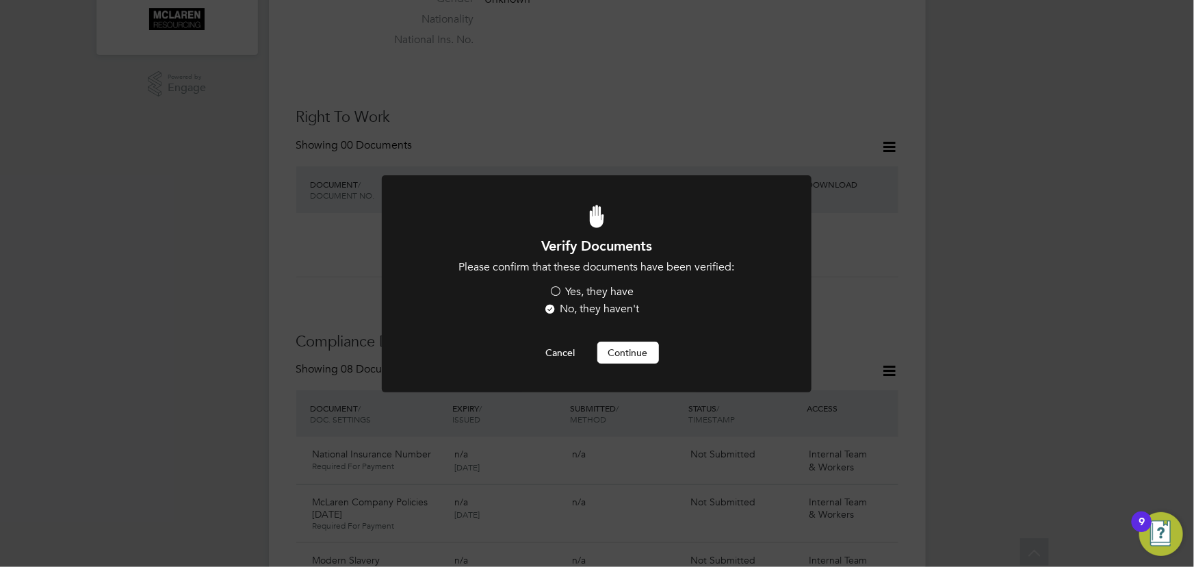  Describe the element at coordinates (628, 352) in the screenshot. I see `button: Continue` at that location.